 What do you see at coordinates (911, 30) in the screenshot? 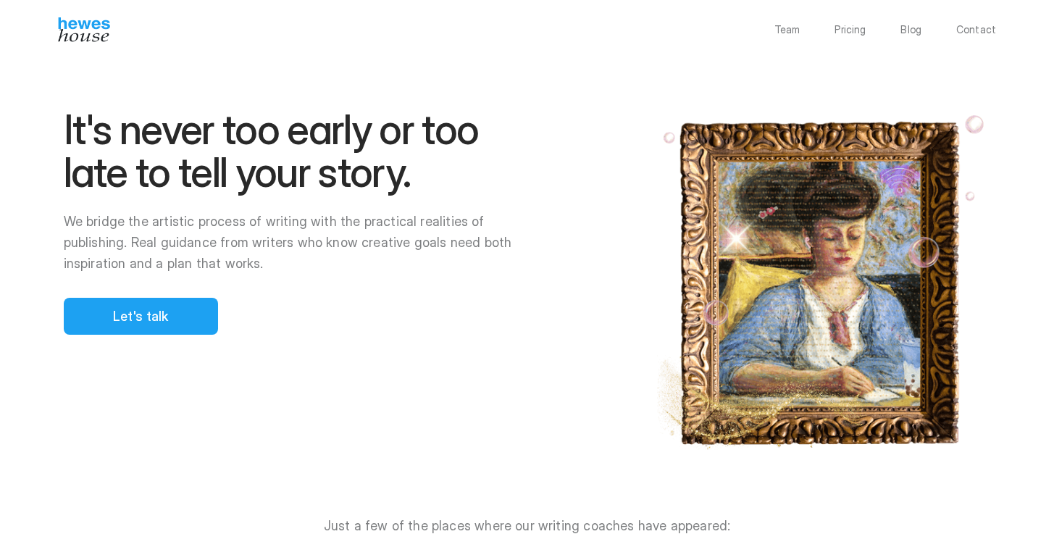
I see `p: Blog` at bounding box center [911, 30].